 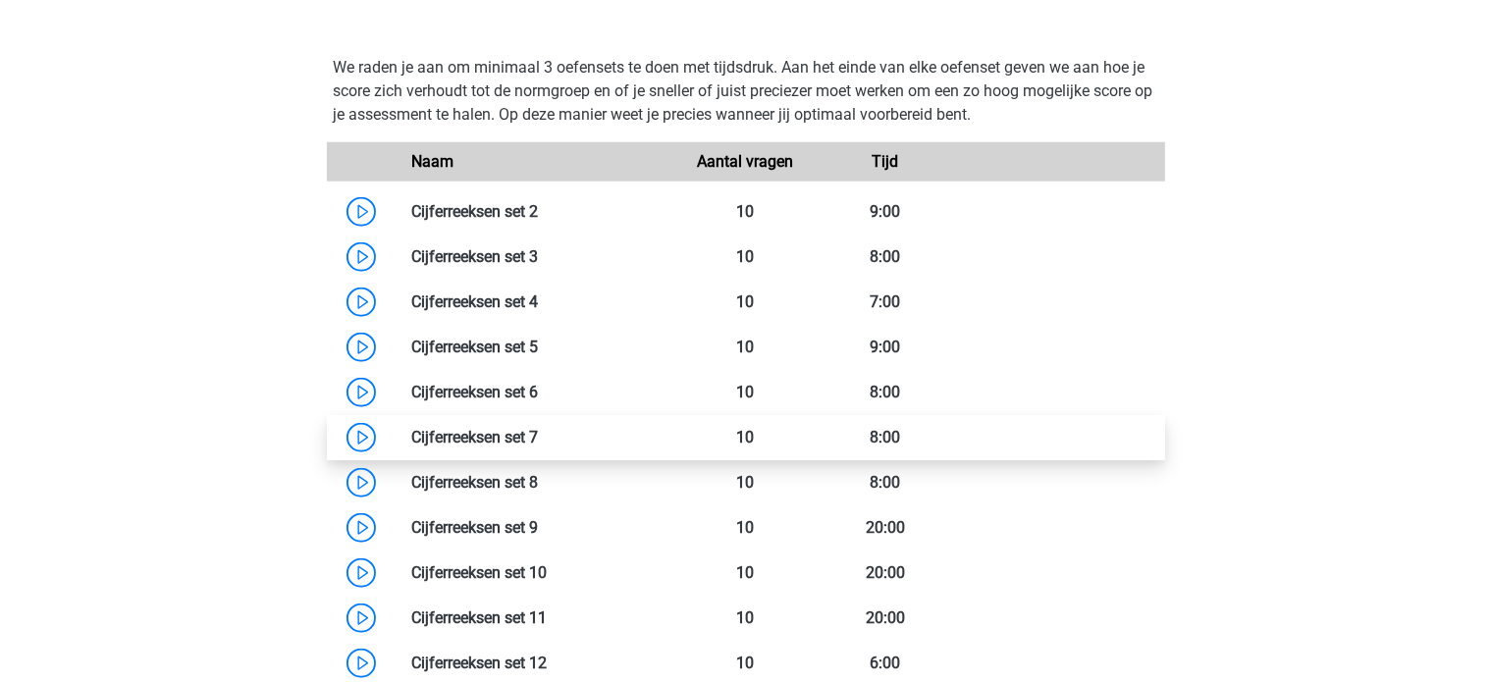 I want to click on div: Cijferreeksen set 9, so click(x=536, y=528).